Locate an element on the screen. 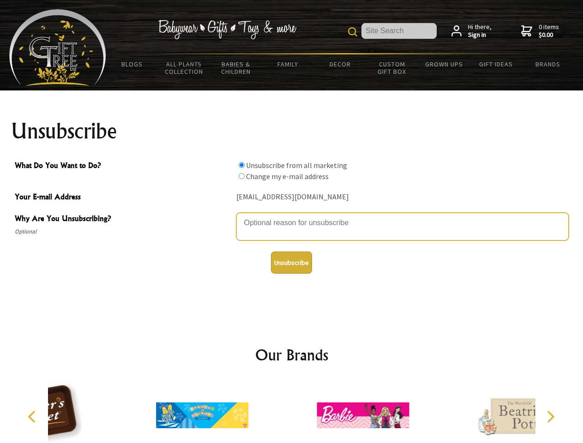 This screenshot has height=443, width=583. span: Hi there, is located at coordinates (480, 31).